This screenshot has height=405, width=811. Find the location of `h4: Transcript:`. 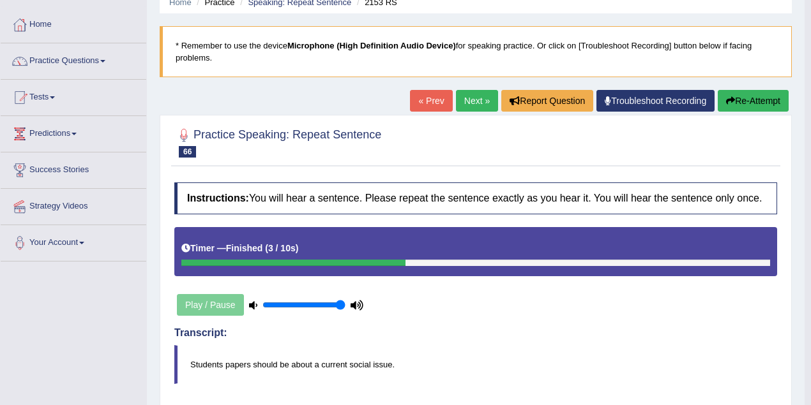

h4: Transcript: is located at coordinates (476, 333).